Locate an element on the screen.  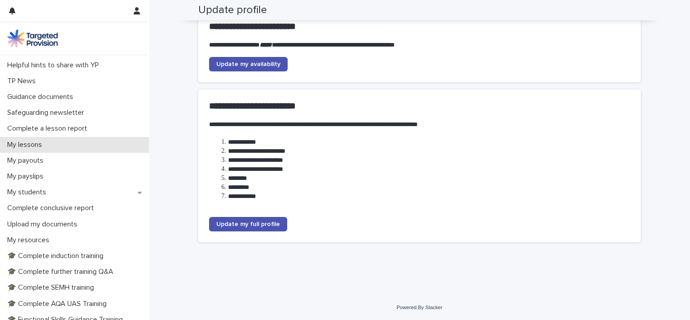
a: Powered By Stacker is located at coordinates (419, 307).